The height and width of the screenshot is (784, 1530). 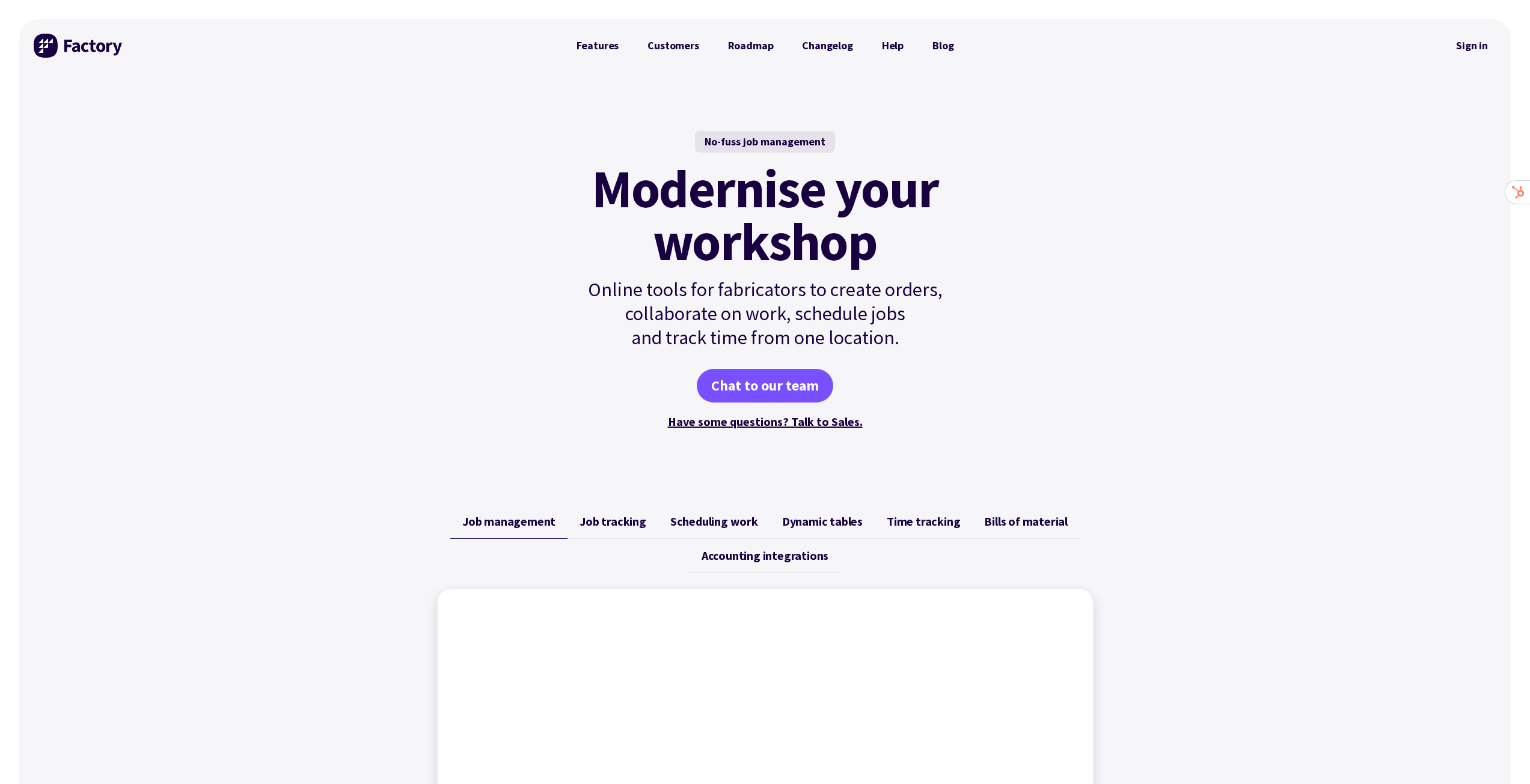 What do you see at coordinates (827, 46) in the screenshot?
I see `a: Changelog` at bounding box center [827, 46].